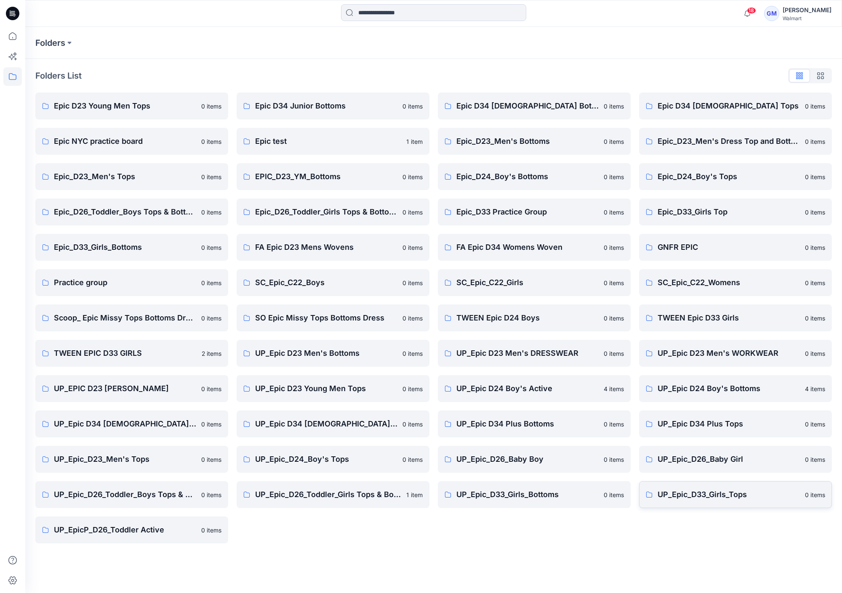  I want to click on a: Epic_D33_Girls Top0 items, so click(735, 212).